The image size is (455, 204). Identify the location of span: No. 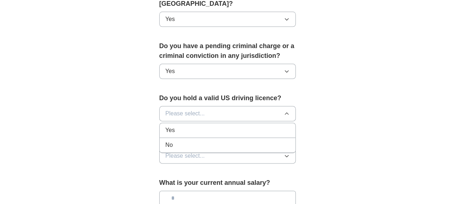
(169, 145).